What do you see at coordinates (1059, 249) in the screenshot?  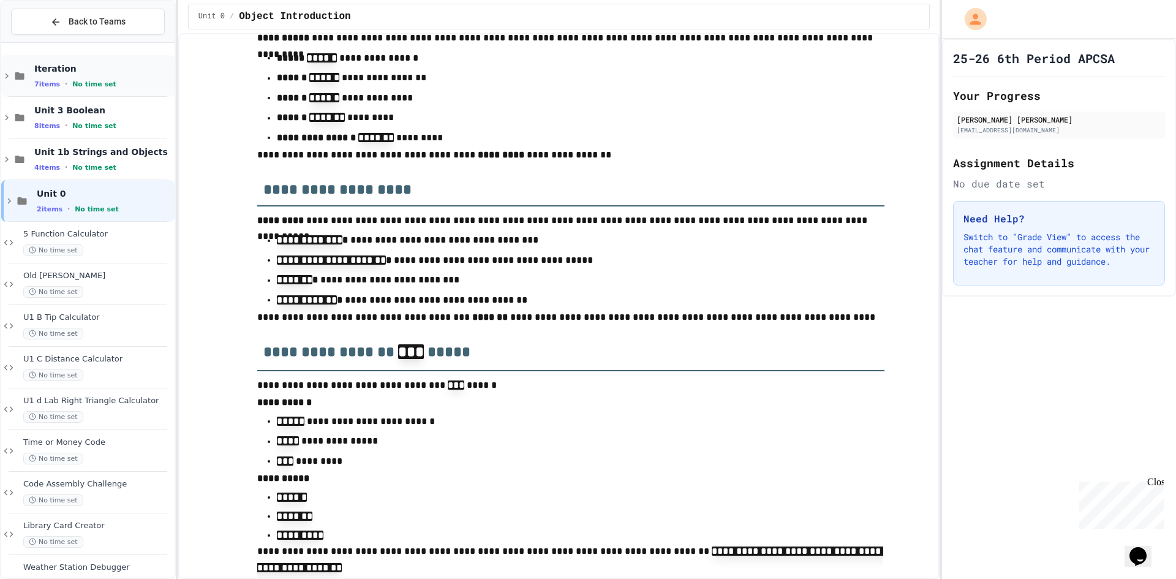 I see `p: Switch to "Grade View" to access the chat feature and communicate with your teacher for help and ...` at bounding box center [1059, 249].